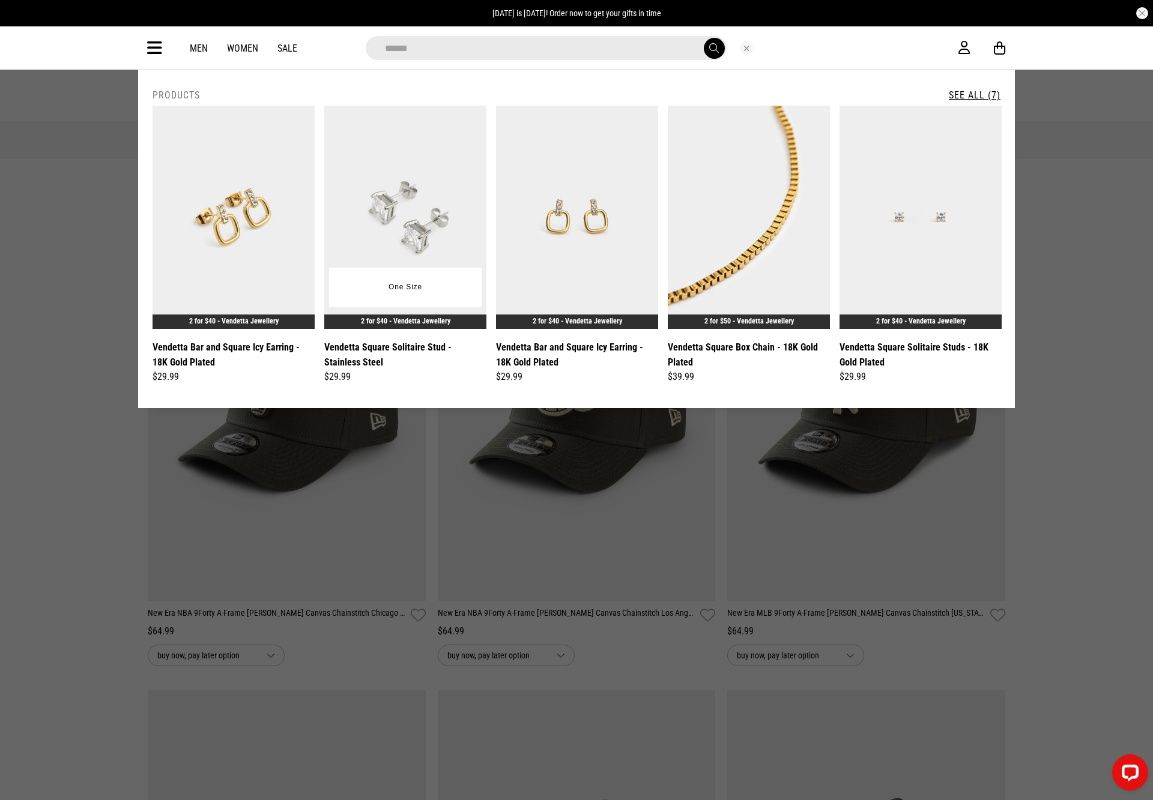  I want to click on button: Open LiveChat chat widget, so click(28, 23).